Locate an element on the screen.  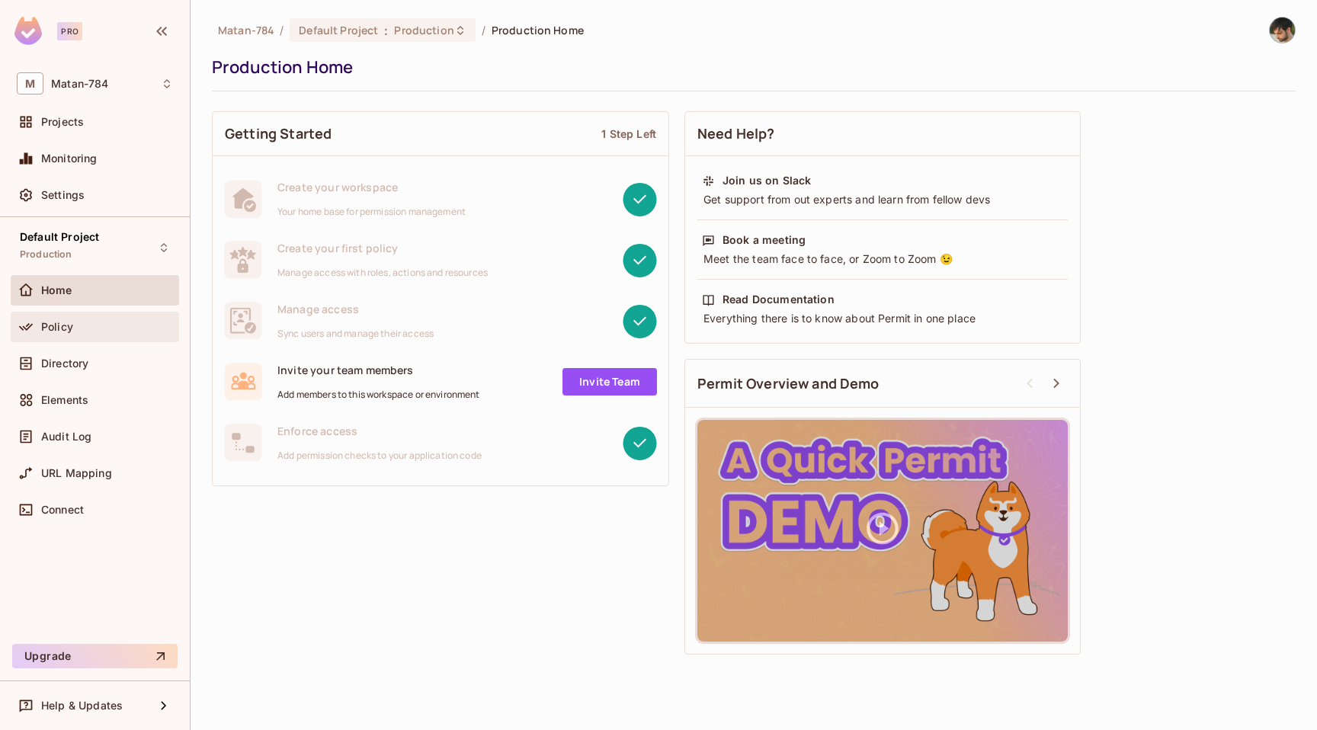
div: Book a meeting is located at coordinates (764, 240).